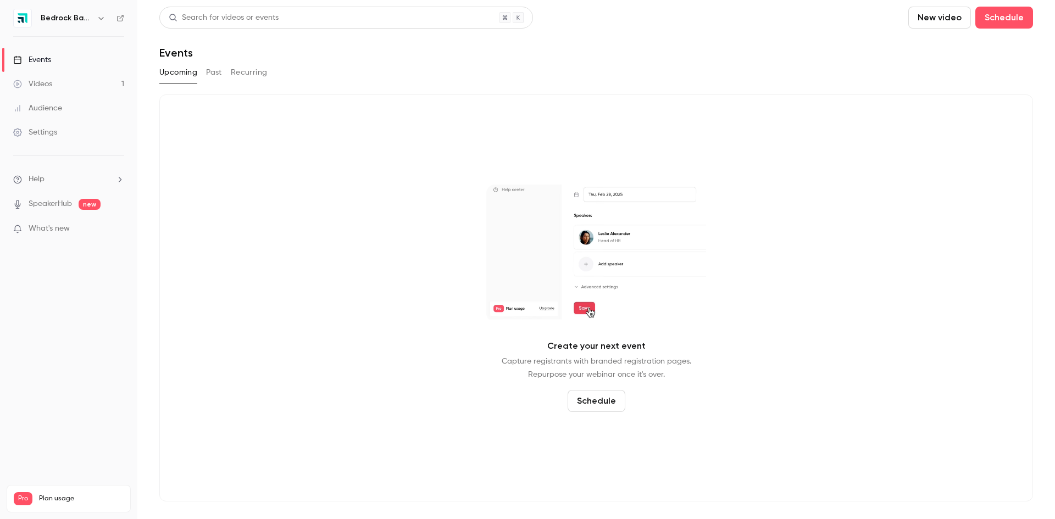 The height and width of the screenshot is (519, 1055). I want to click on button: Recurring, so click(249, 73).